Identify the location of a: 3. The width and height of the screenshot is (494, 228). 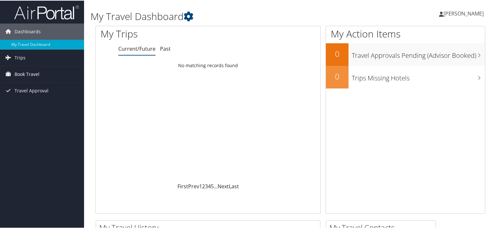
(206, 186).